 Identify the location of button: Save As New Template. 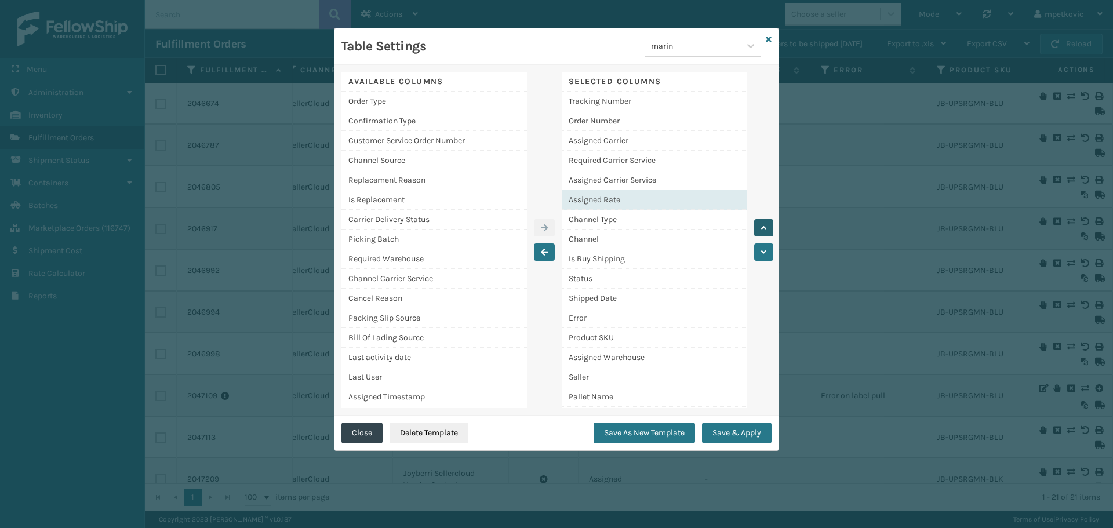
(644, 433).